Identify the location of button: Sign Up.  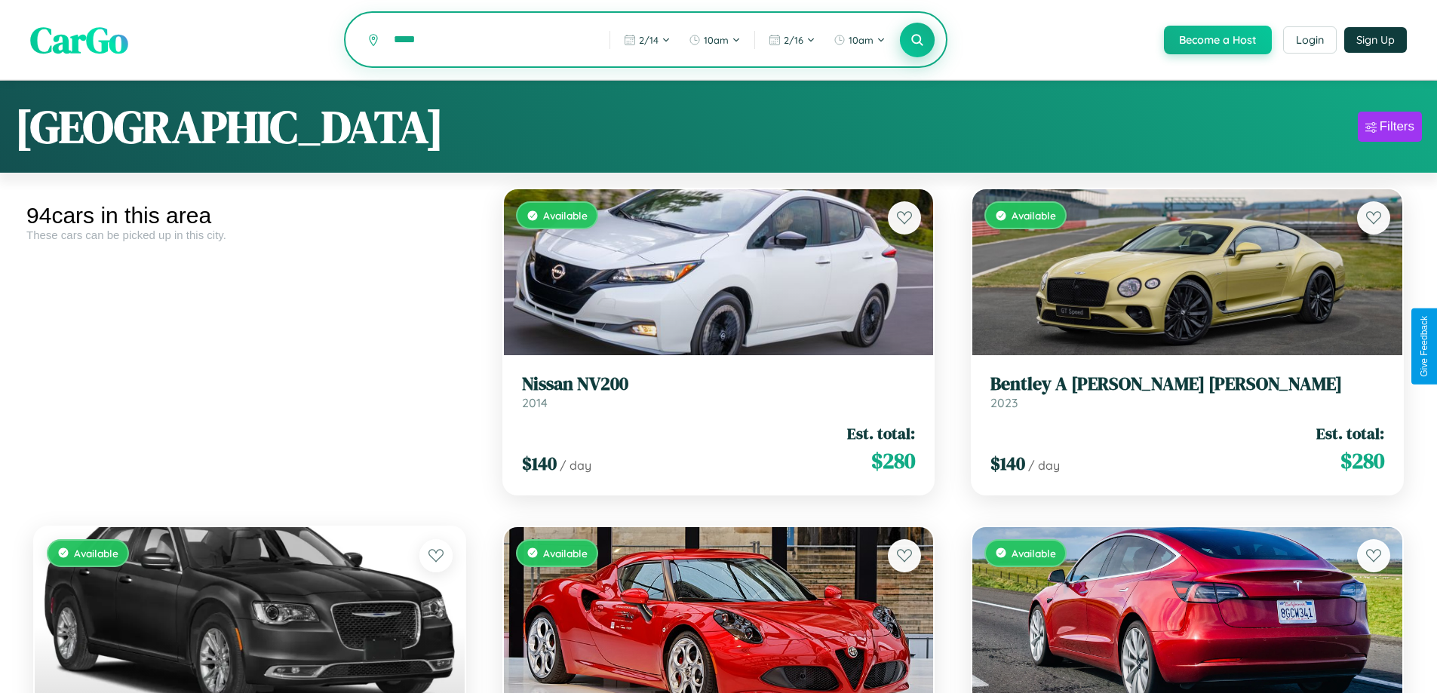
(1375, 40).